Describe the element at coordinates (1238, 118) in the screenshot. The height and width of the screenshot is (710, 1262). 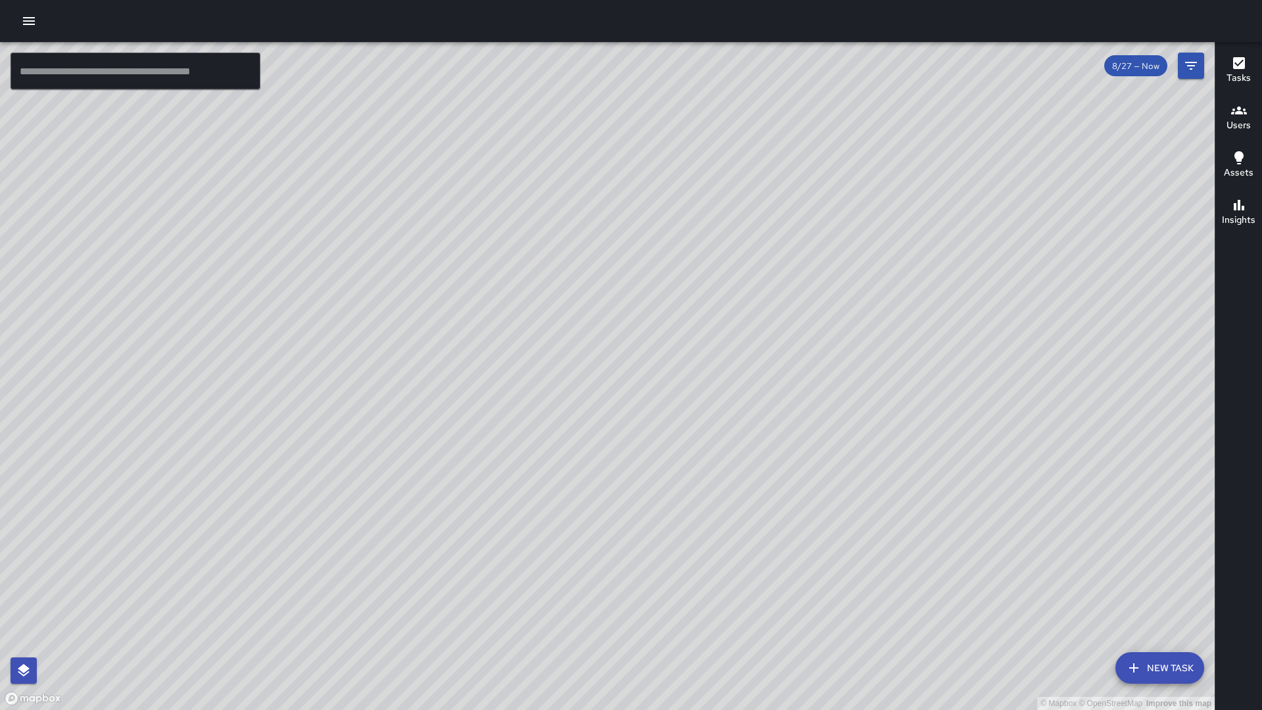
I see `button: Users` at that location.